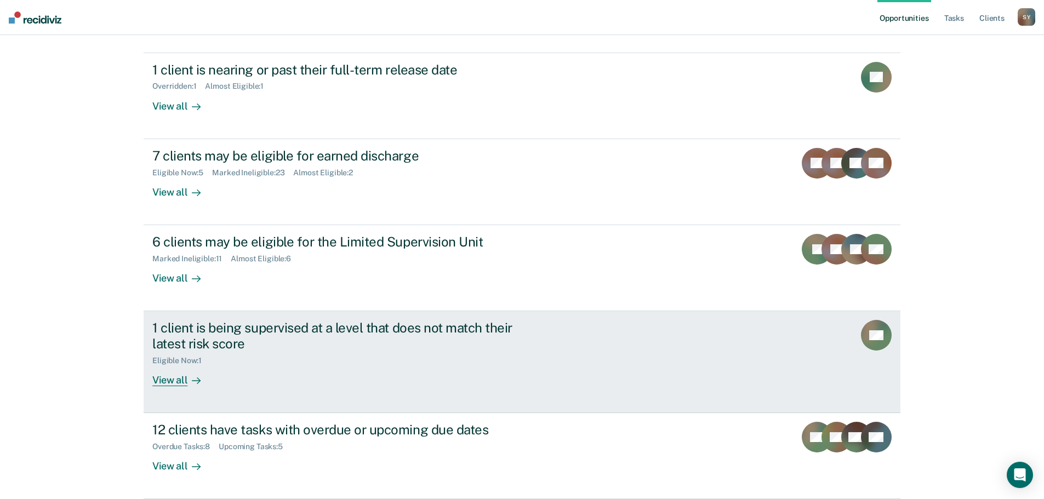 The height and width of the screenshot is (499, 1044). I want to click on div: Upcoming Tasks : 5, so click(255, 447).